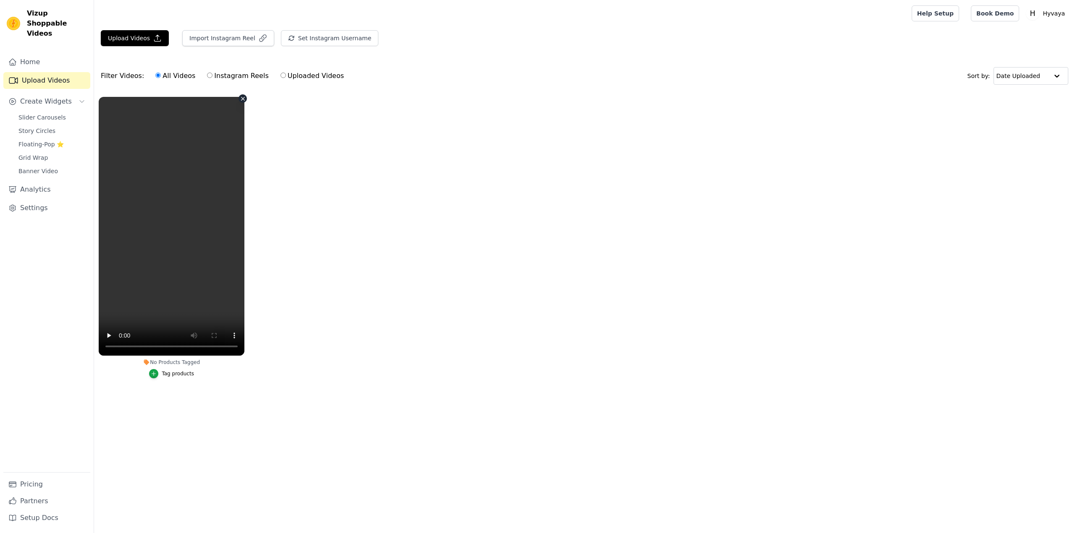  I want to click on a: Analytics, so click(47, 190).